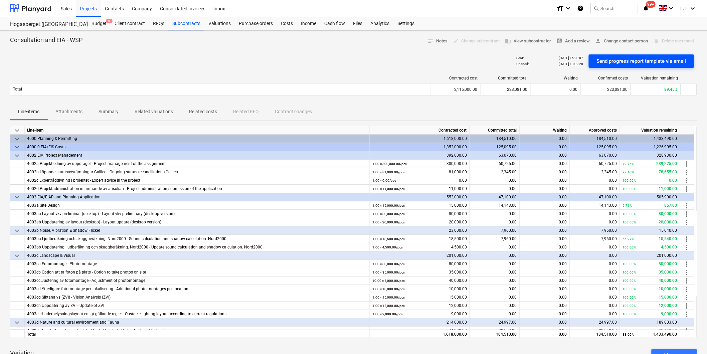 Image resolution: width=707 pixels, height=354 pixels. What do you see at coordinates (197, 147) in the screenshot?
I see `div: 4000-0 EIA/EIS Costs` at bounding box center [197, 147].